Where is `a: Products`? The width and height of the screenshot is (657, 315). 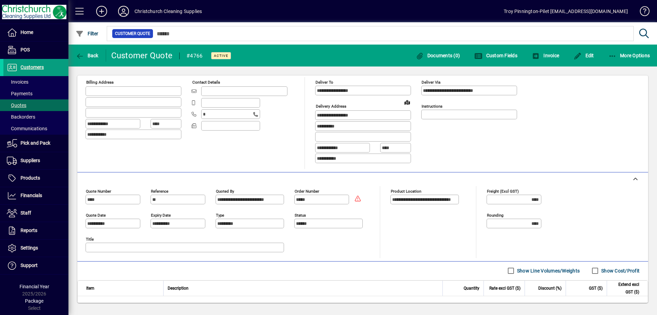
a: Products is located at coordinates (36, 178).